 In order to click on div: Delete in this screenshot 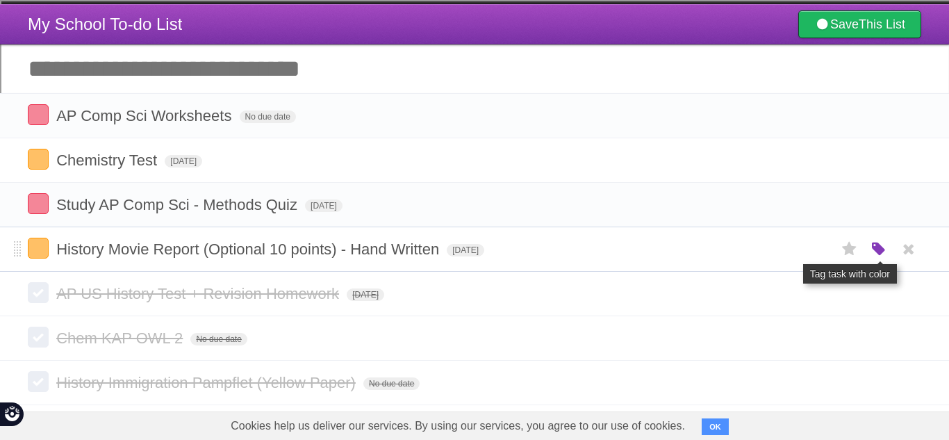, I will do `click(475, 76)`.